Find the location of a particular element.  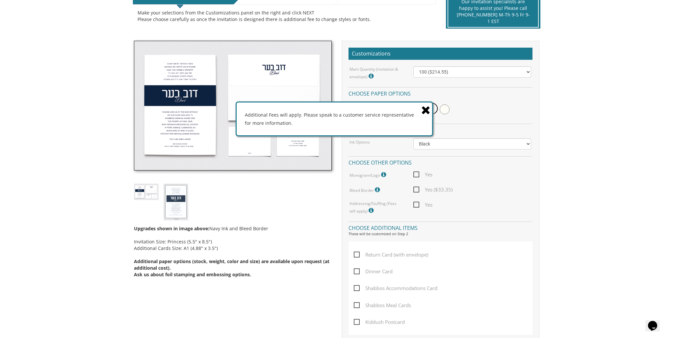

span: Ask us about foil stamping and embossing options. is located at coordinates (192, 275).